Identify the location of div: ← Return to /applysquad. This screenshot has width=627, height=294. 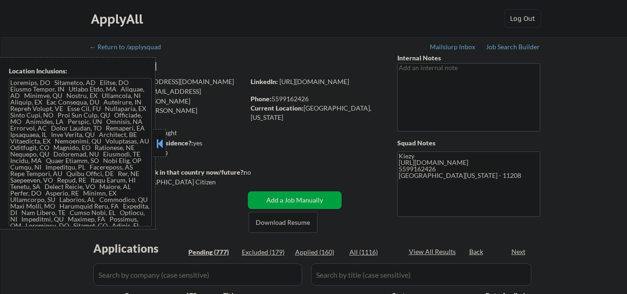
(130, 47).